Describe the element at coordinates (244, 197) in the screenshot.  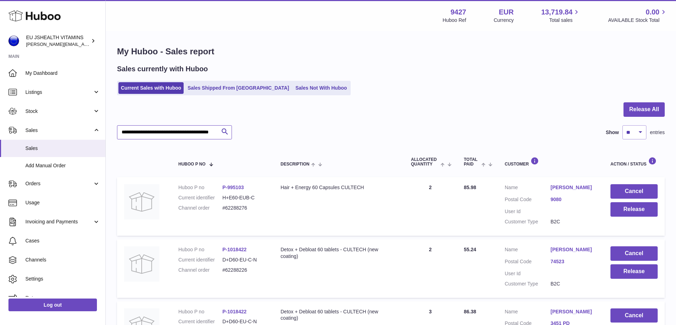
I see `dd: H+E60-EUB-C` at that location.